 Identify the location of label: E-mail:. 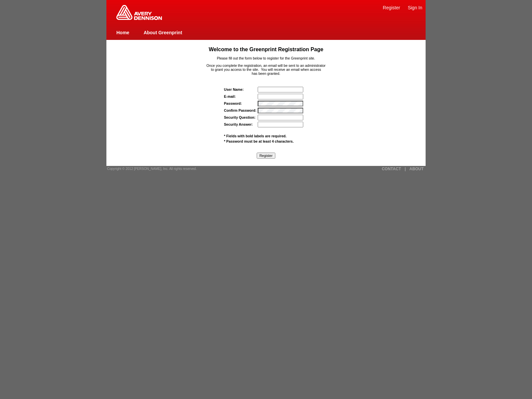
(230, 97).